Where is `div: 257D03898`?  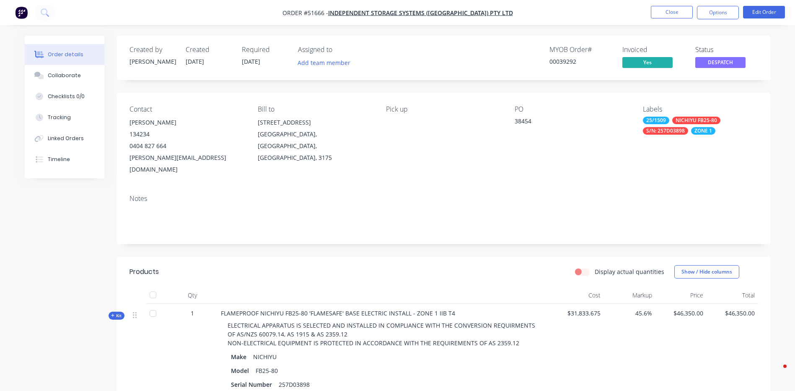
div: 257D03898 is located at coordinates (294, 384).